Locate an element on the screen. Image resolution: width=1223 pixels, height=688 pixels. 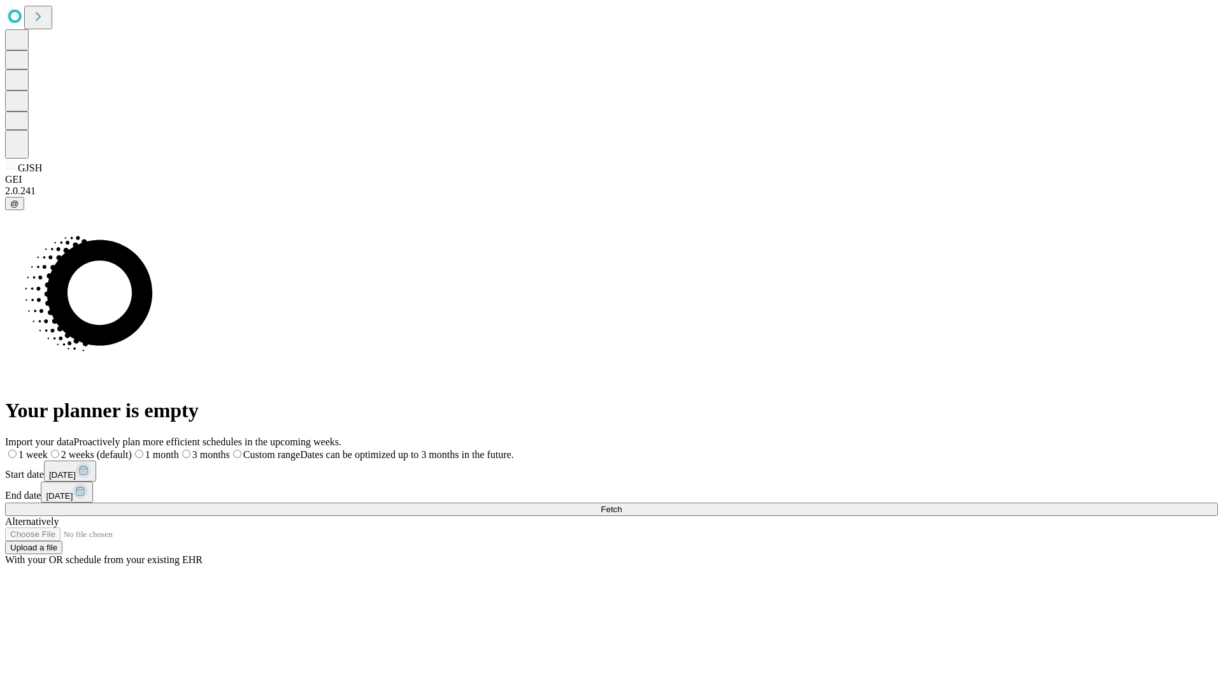
span: Alternatively is located at coordinates (32, 521).